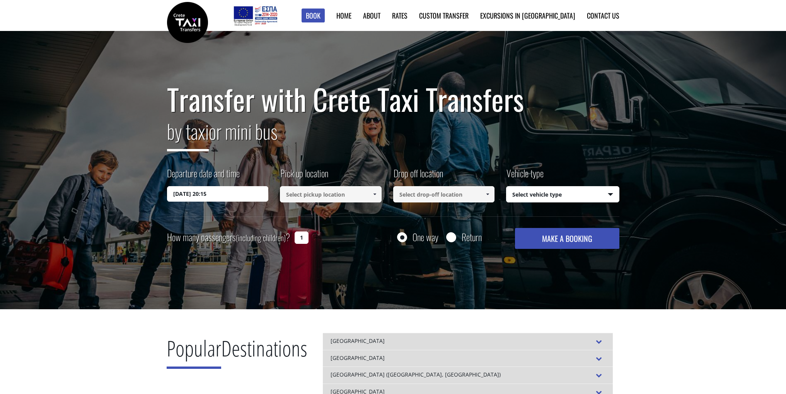 The image size is (786, 394). Describe the element at coordinates (194, 351) in the screenshot. I see `span: Popular` at that location.